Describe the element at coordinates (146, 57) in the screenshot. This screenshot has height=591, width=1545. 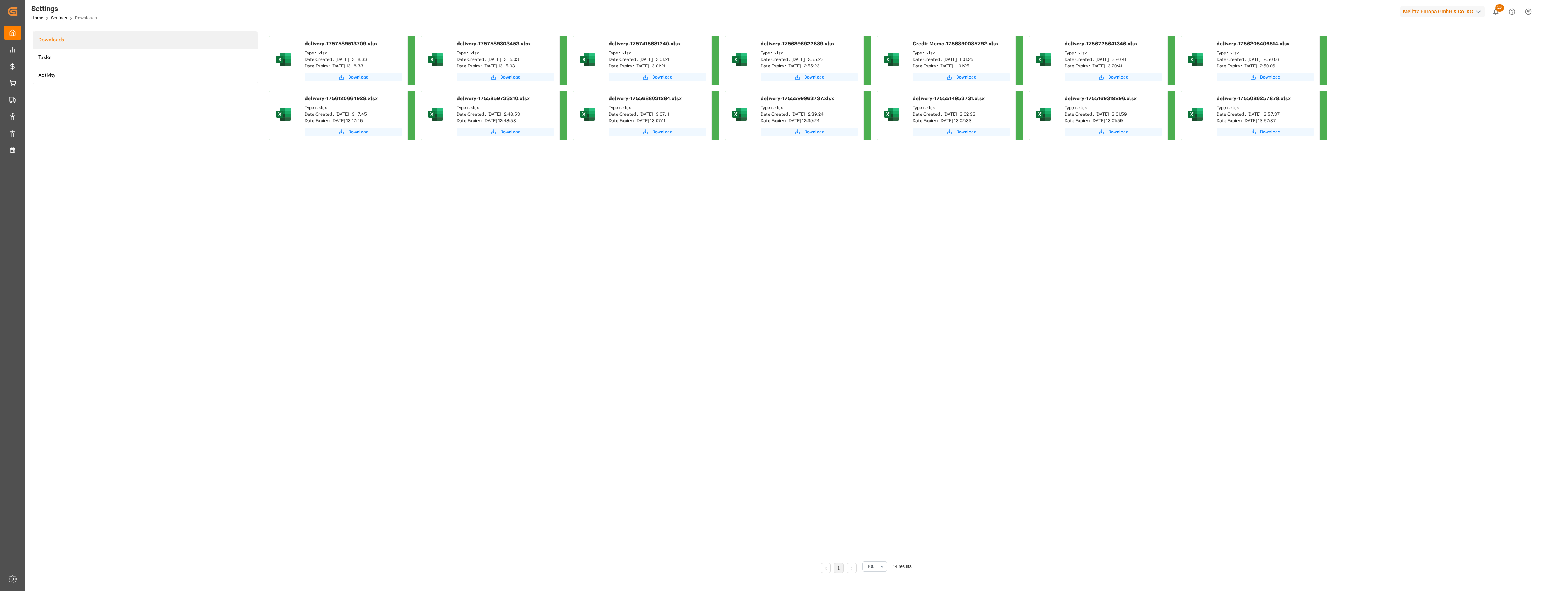
I see `li: Tasks` at that location.